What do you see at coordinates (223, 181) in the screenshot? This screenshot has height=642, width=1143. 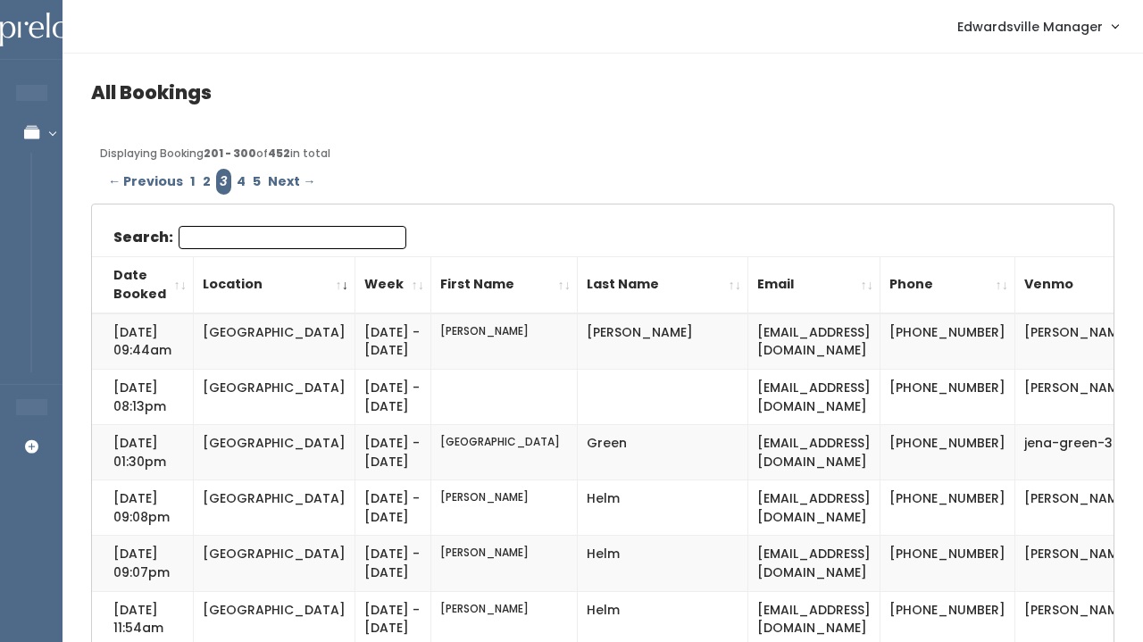 I see `em: Page 3` at bounding box center [223, 181].